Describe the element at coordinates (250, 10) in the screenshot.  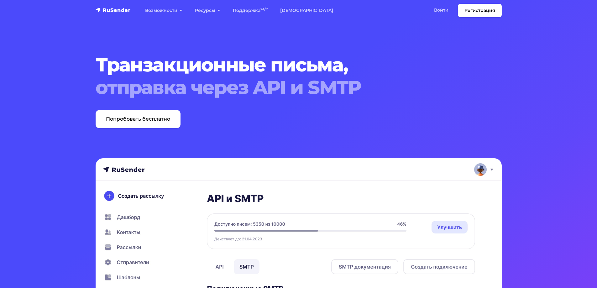
I see `a: Поддержка24/7` at that location.